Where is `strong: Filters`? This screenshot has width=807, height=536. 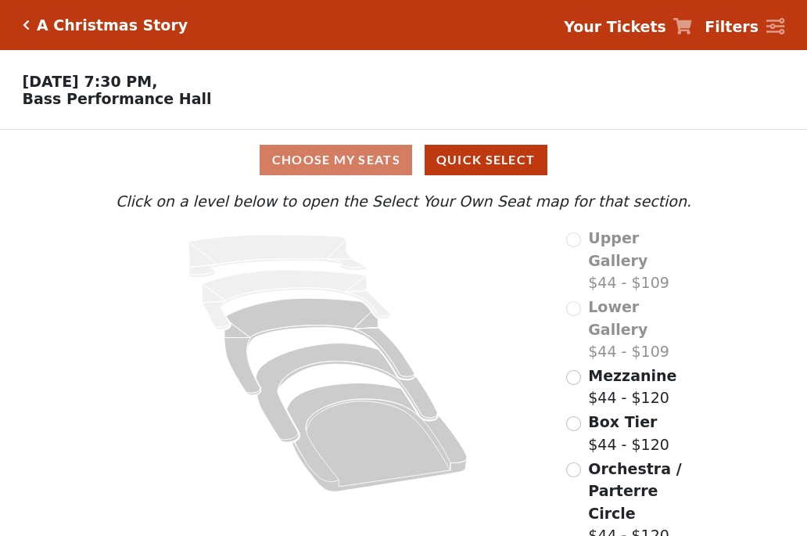 strong: Filters is located at coordinates (731, 27).